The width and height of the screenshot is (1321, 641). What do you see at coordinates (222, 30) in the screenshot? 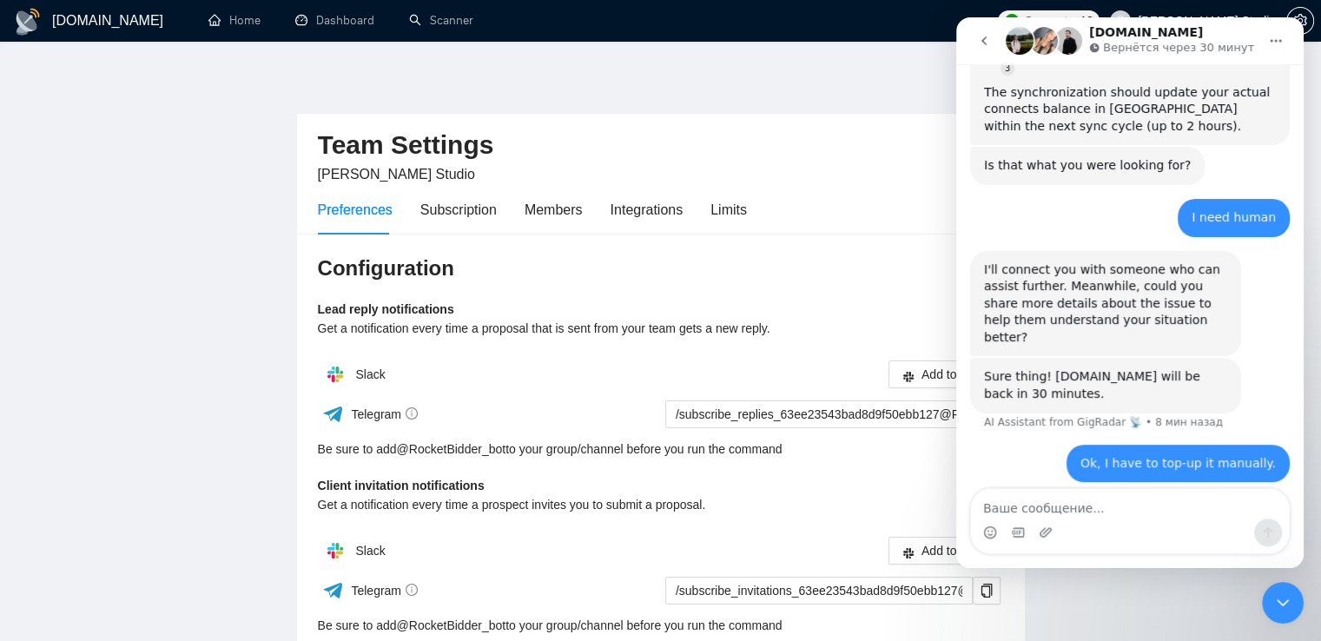
I see `p: Вернётся через 30 минут` at bounding box center [222, 30].